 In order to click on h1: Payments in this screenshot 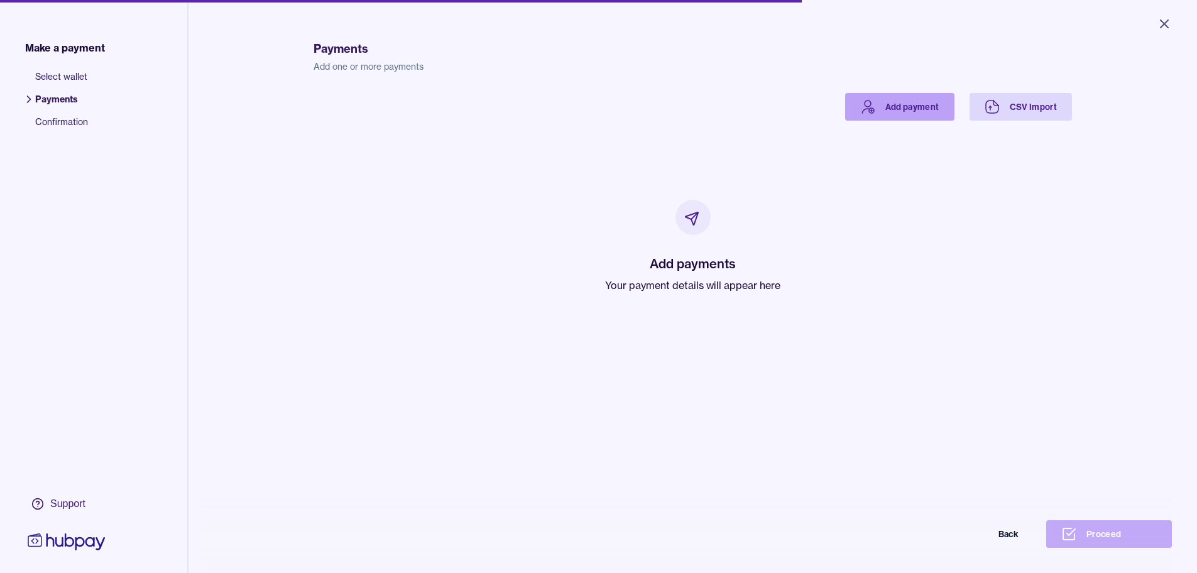, I will do `click(692, 49)`.